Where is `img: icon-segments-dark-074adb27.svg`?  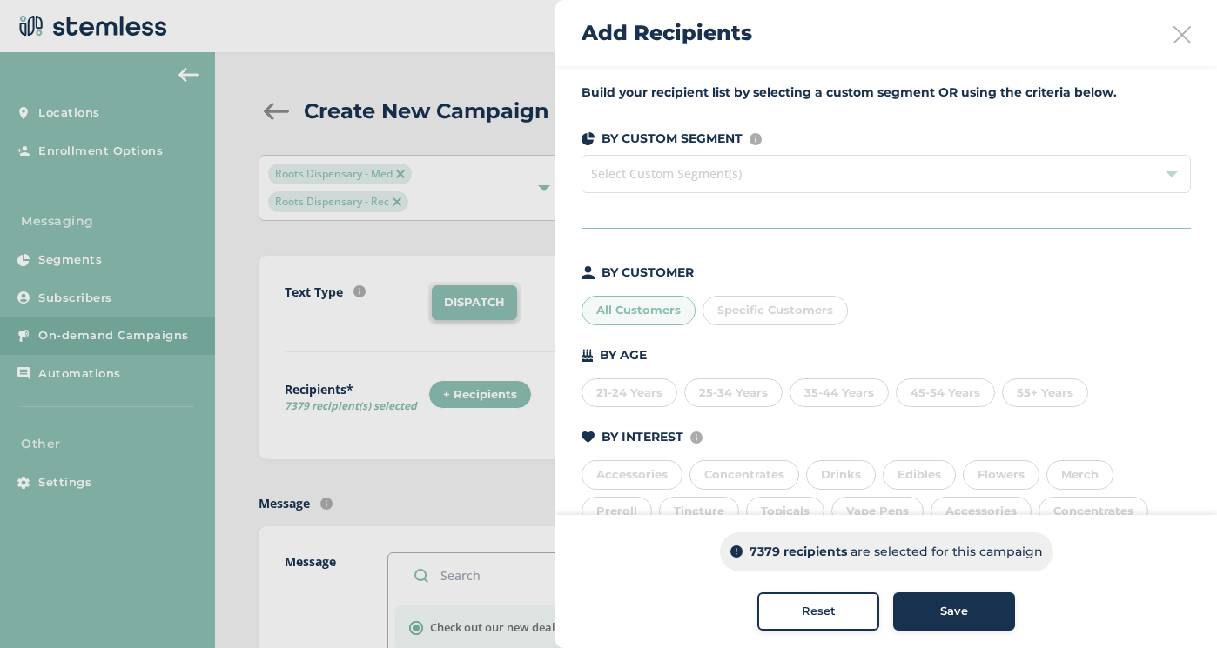
img: icon-segments-dark-074adb27.svg is located at coordinates (588, 138).